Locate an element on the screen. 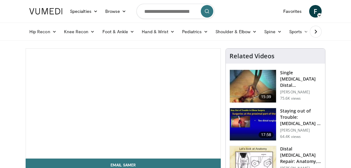  a: Pediatrics is located at coordinates (195, 32).